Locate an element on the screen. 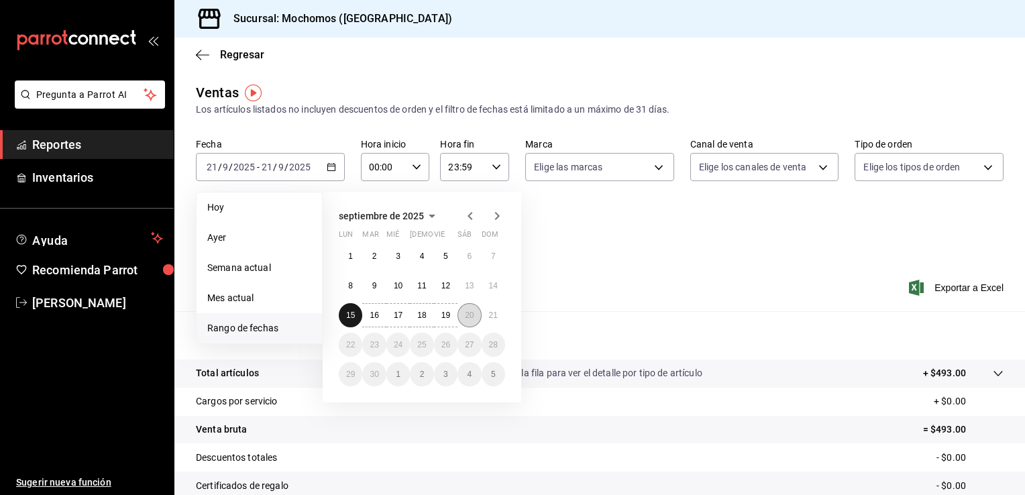 The width and height of the screenshot is (1025, 495). abbr: martes is located at coordinates (370, 237).